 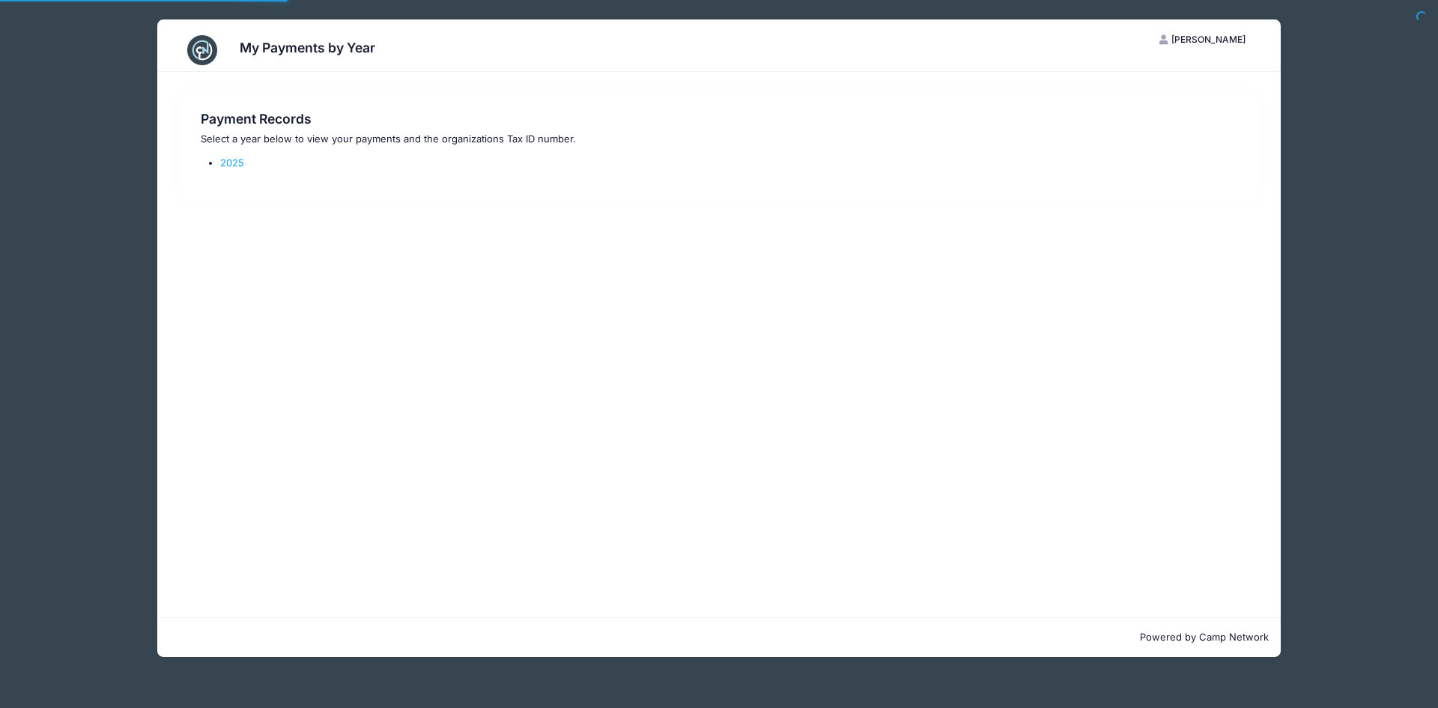 I want to click on p: Powered by Camp Network, so click(x=719, y=637).